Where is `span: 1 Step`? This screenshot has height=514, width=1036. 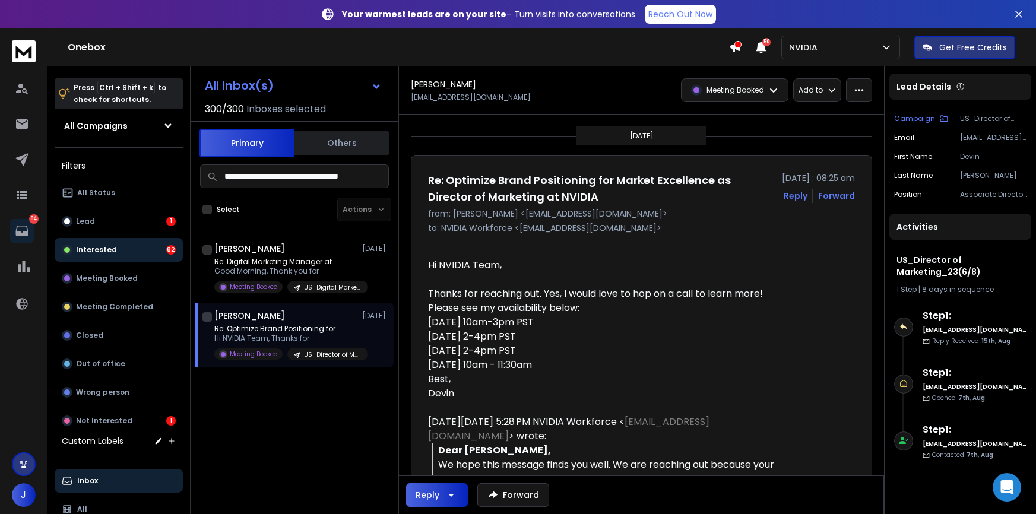
span: 1 Step is located at coordinates (906, 289).